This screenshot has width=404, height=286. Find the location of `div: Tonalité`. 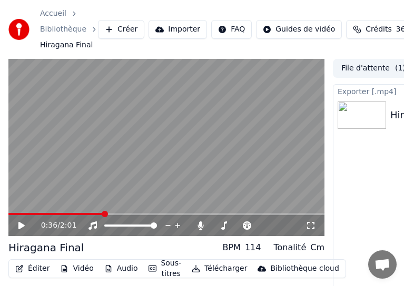

div: Tonalité is located at coordinates (289, 248).